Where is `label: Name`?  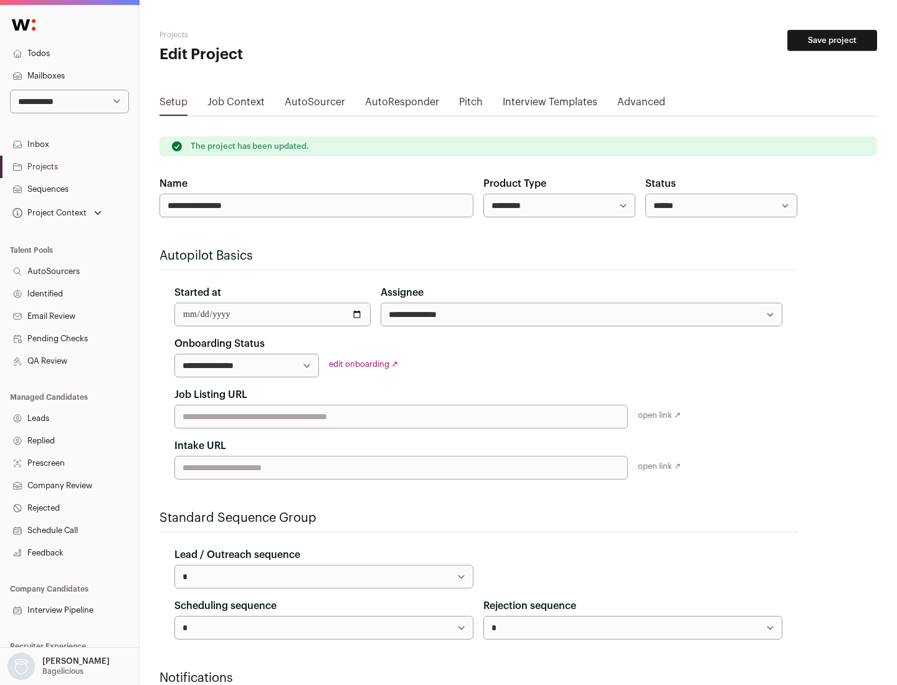 label: Name is located at coordinates (173, 184).